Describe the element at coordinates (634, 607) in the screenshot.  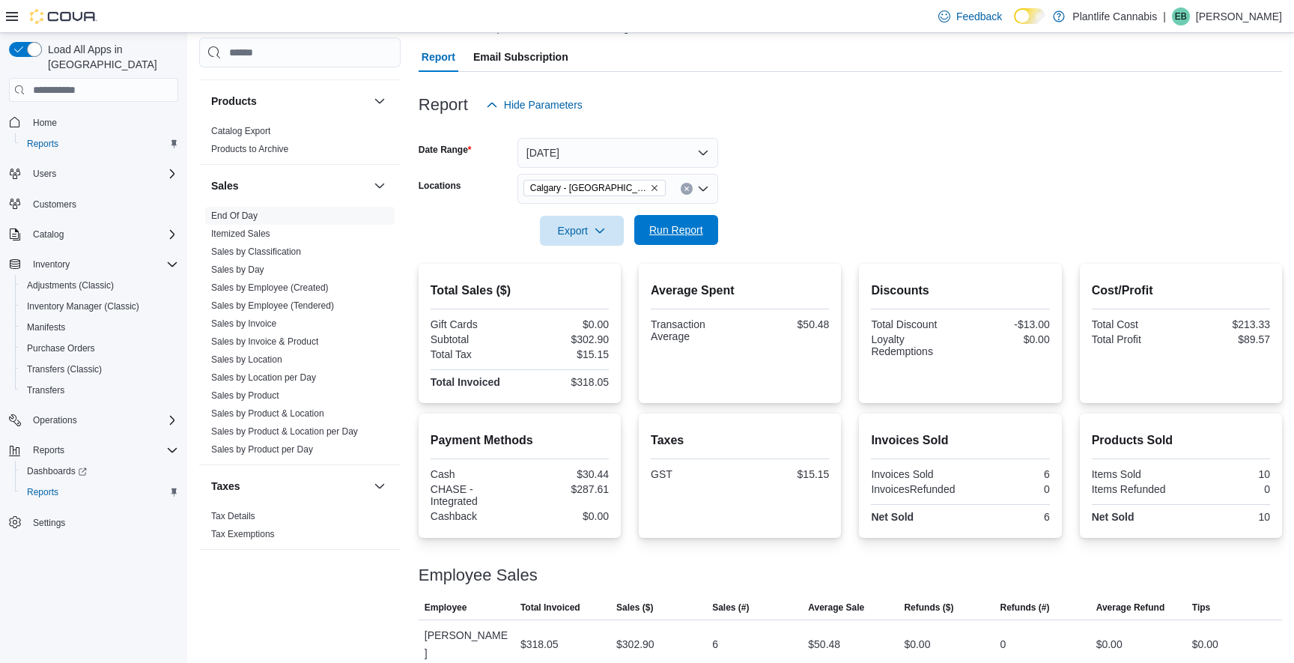
I see `span: Sales ($)` at that location.